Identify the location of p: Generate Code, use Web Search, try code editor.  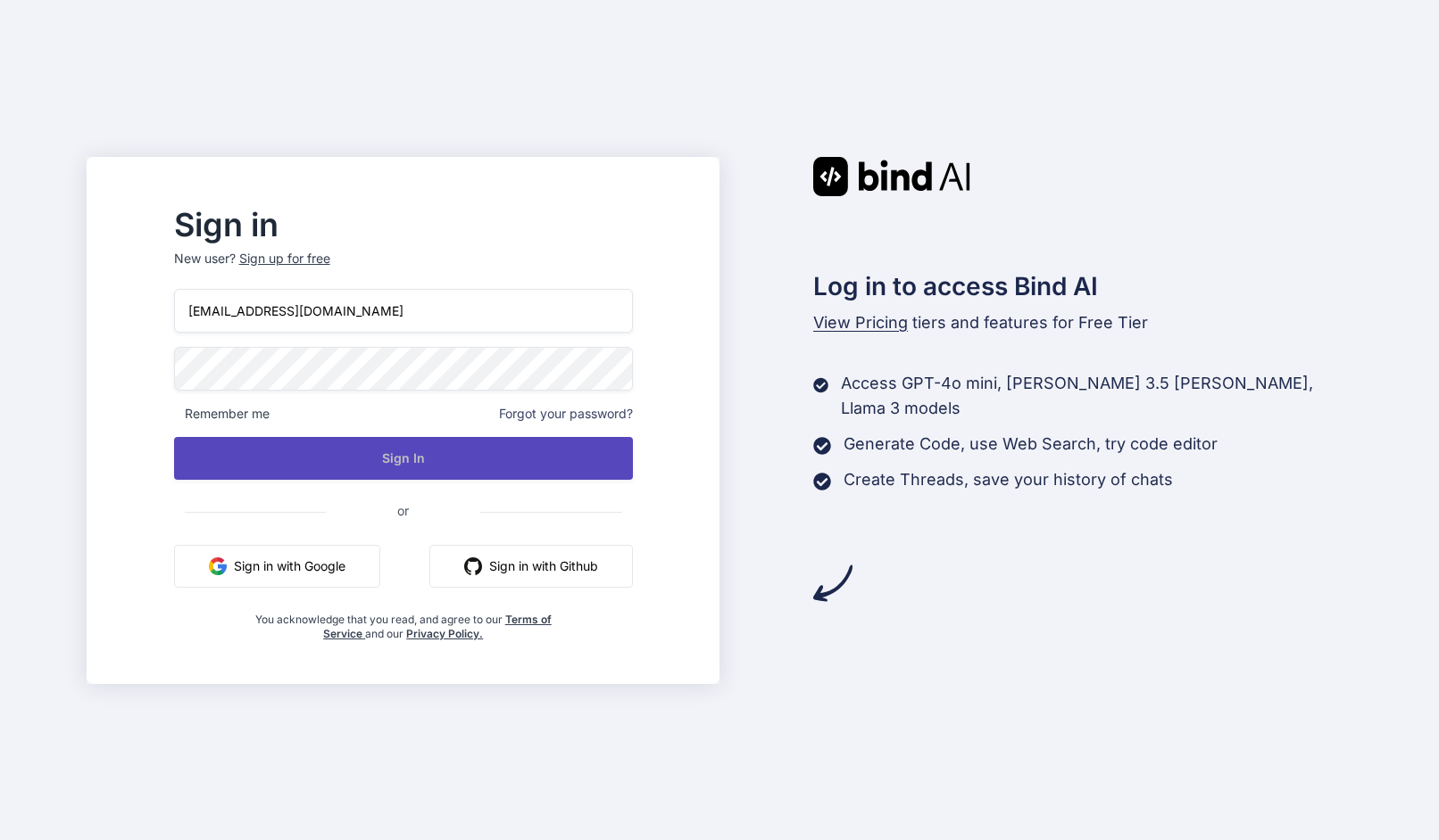
(1030, 444).